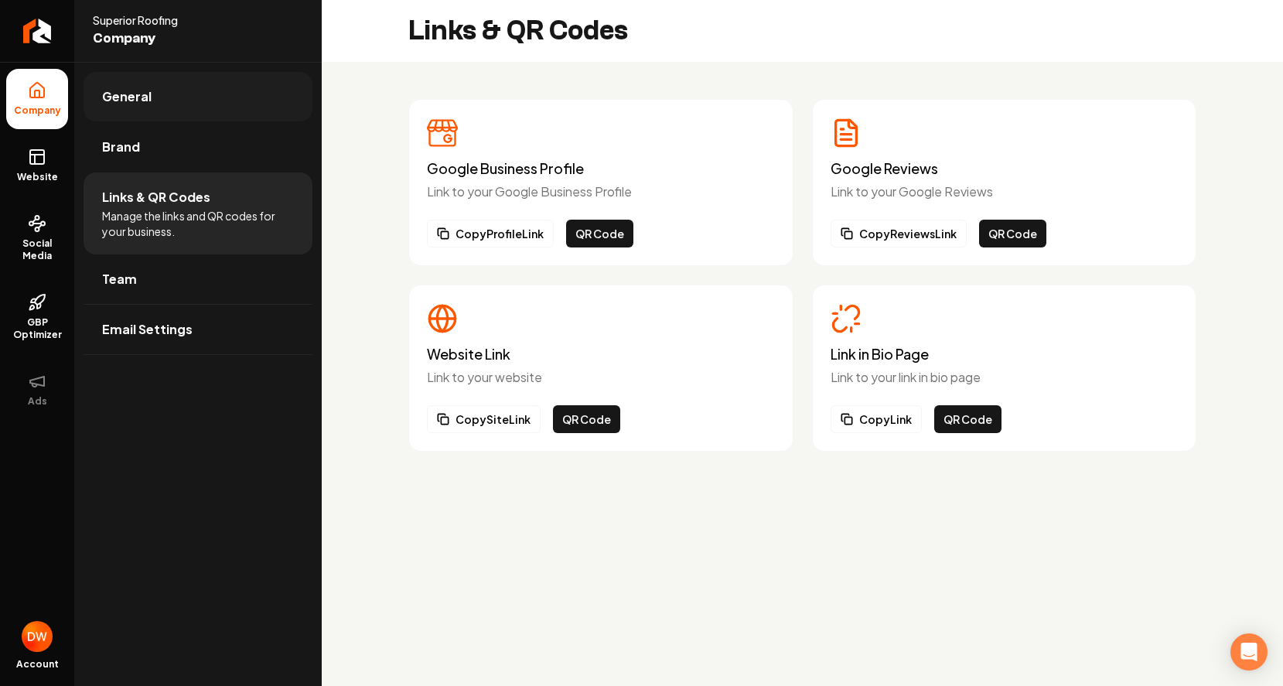 The width and height of the screenshot is (1283, 686). I want to click on span: Website, so click(37, 177).